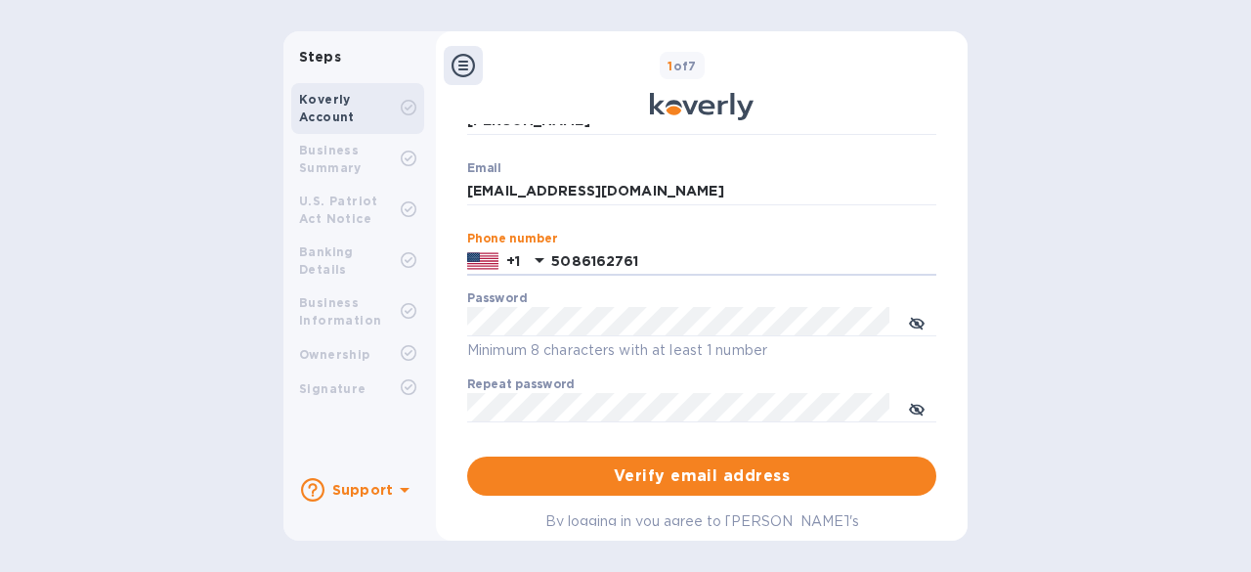 Image resolution: width=1251 pixels, height=572 pixels. What do you see at coordinates (338, 209) in the screenshot?
I see `b: U.S. Patriot Act Notice` at bounding box center [338, 209].